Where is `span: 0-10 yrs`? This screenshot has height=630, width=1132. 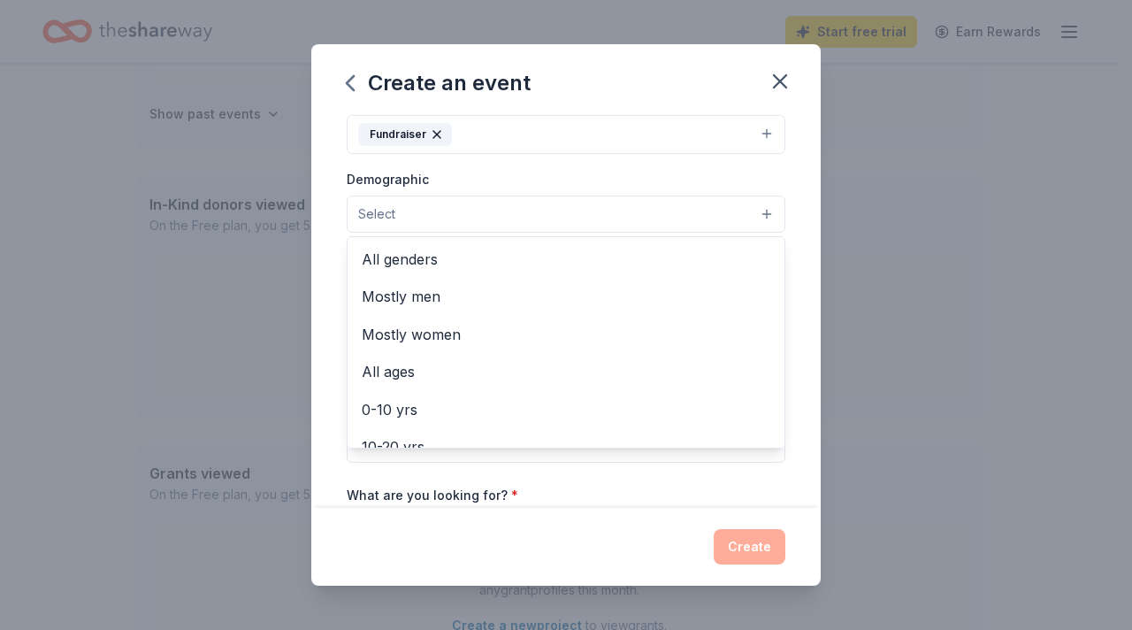 span: 0-10 yrs is located at coordinates (566, 409).